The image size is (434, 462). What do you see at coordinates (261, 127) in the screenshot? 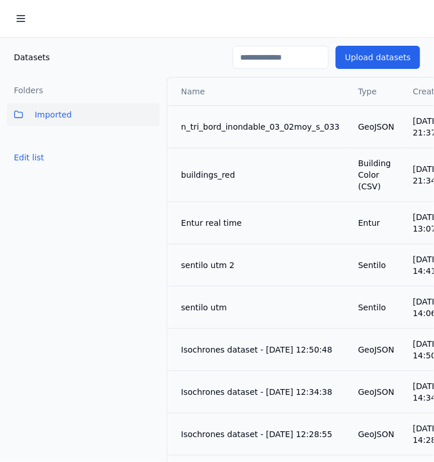
I see `div: n_tri_bord_inondable_03_02moy_s_033` at bounding box center [261, 127].